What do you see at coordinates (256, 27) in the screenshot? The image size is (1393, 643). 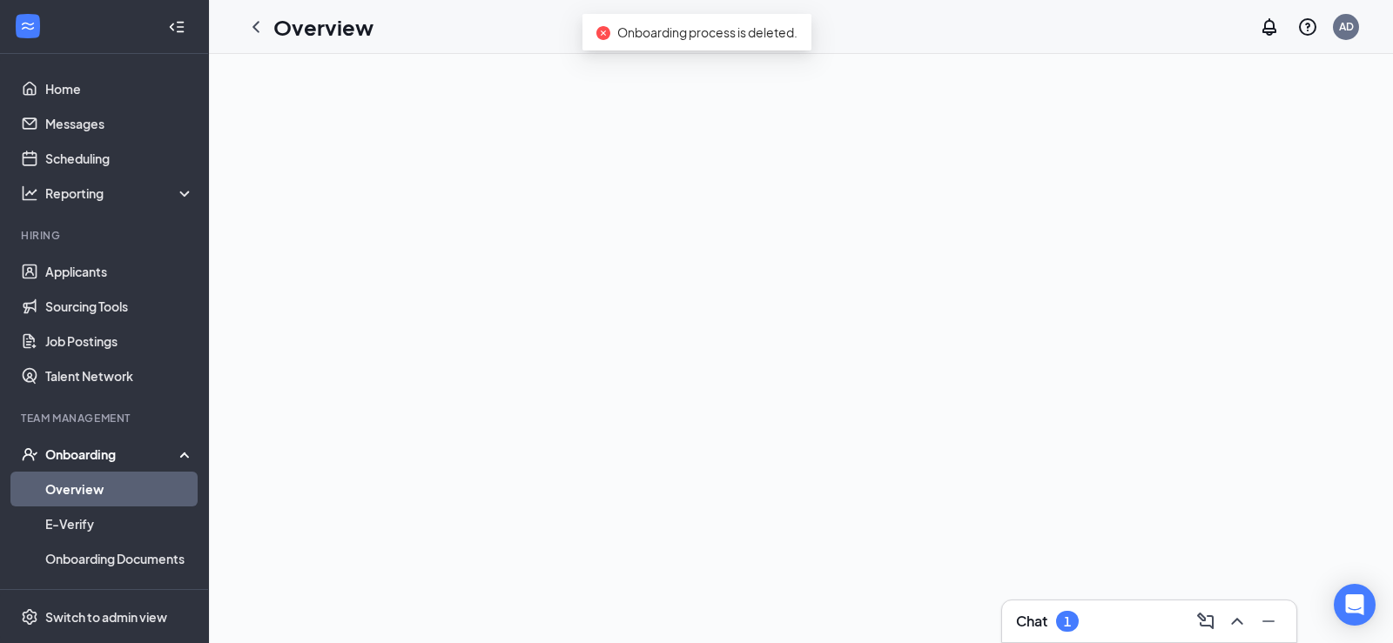 I see `svg: ChevronLeft` at bounding box center [256, 27].